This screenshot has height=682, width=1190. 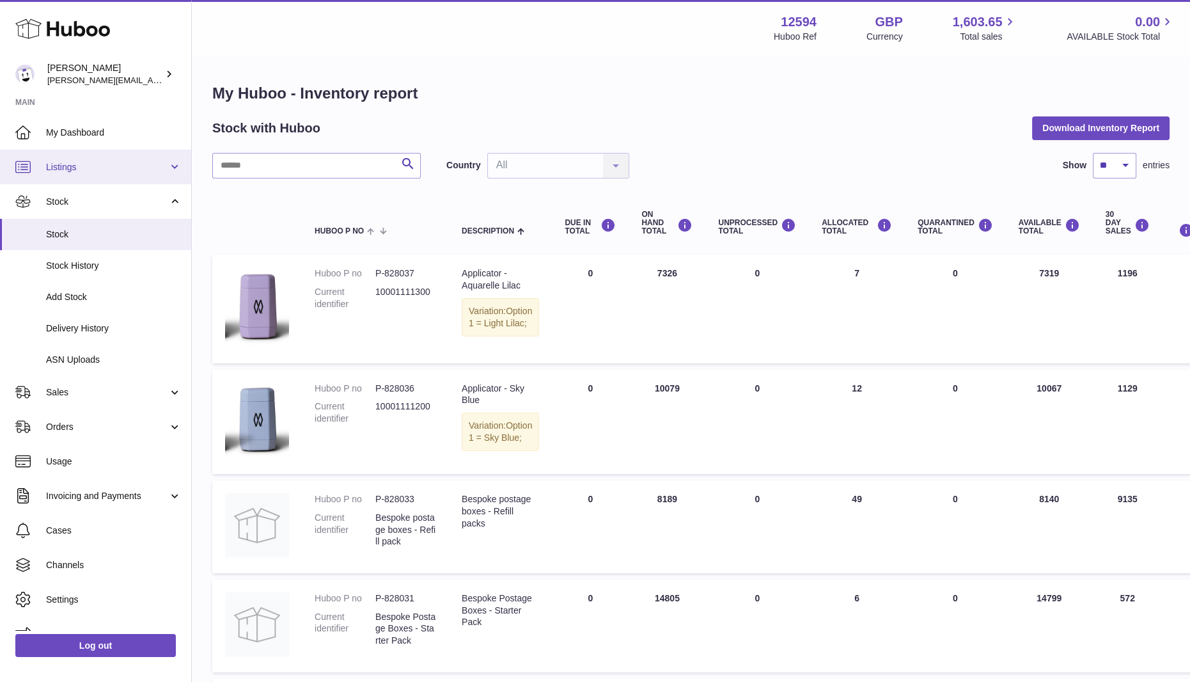 What do you see at coordinates (114, 530) in the screenshot?
I see `span: Cases` at bounding box center [114, 530].